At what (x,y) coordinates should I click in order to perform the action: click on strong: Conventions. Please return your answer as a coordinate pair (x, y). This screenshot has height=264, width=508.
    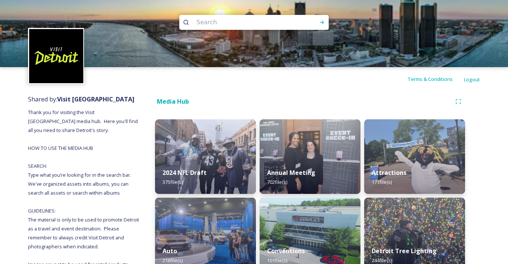
    Looking at the image, I should click on (286, 251).